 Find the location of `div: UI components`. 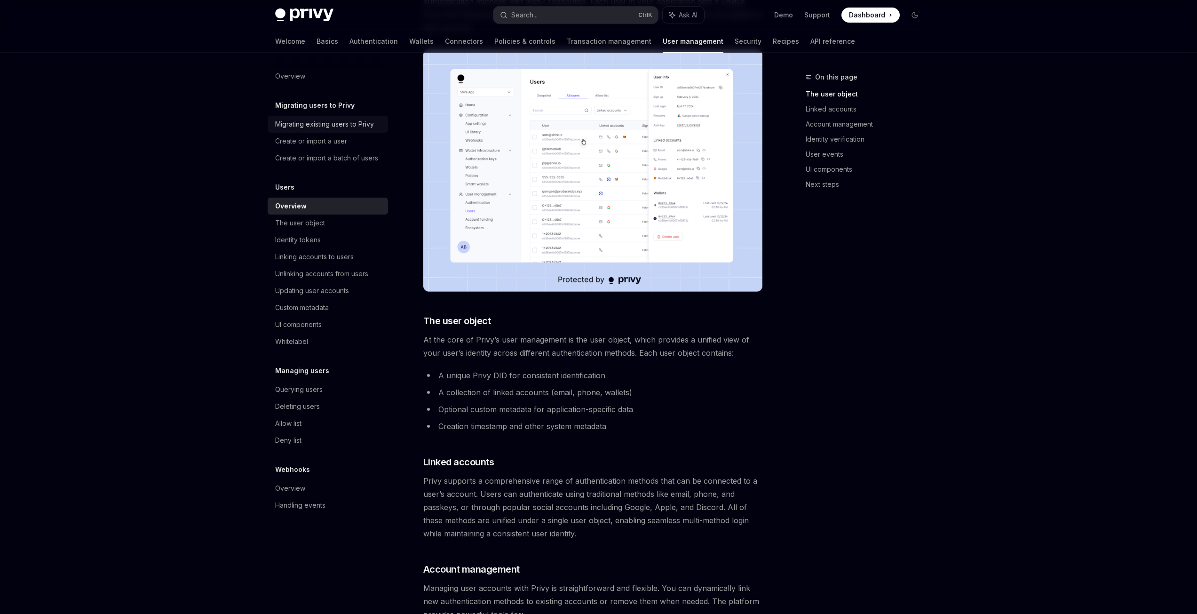

div: UI components is located at coordinates (298, 324).